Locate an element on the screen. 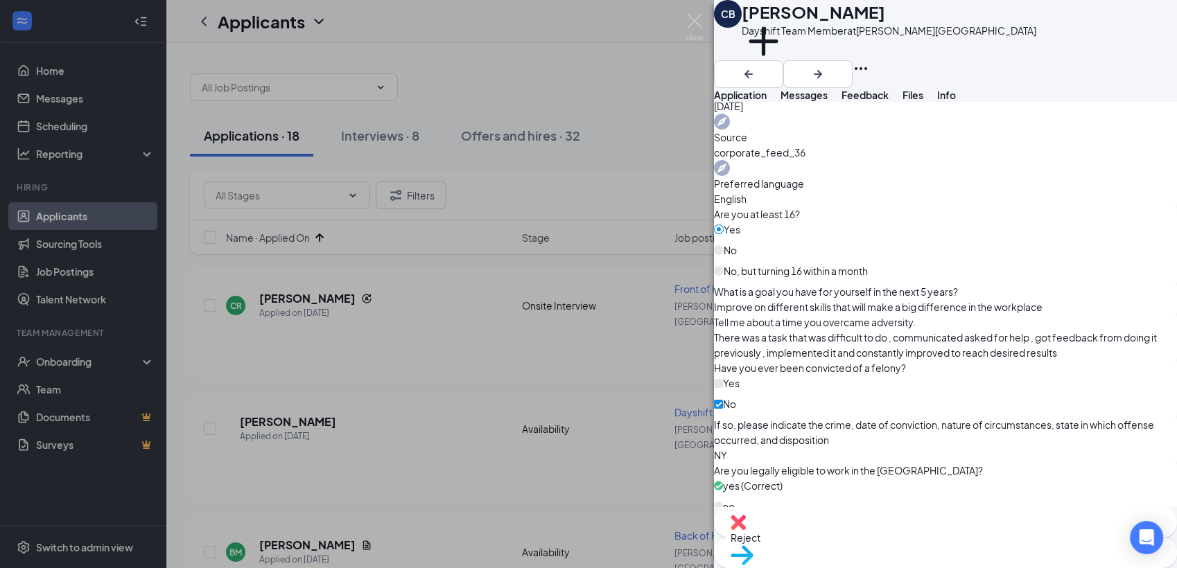 Image resolution: width=1177 pixels, height=568 pixels. button: PlusAdd a tag is located at coordinates (763, 49).